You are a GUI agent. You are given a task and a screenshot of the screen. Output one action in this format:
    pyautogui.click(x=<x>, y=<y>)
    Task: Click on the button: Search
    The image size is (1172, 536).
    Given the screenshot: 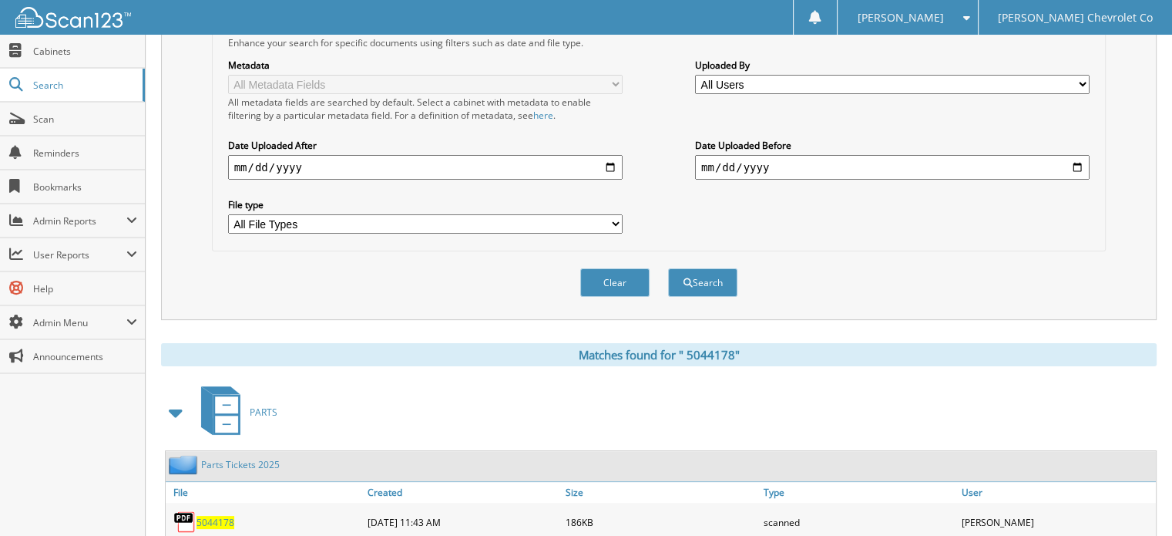 What is the action you would take?
    pyautogui.click(x=703, y=282)
    